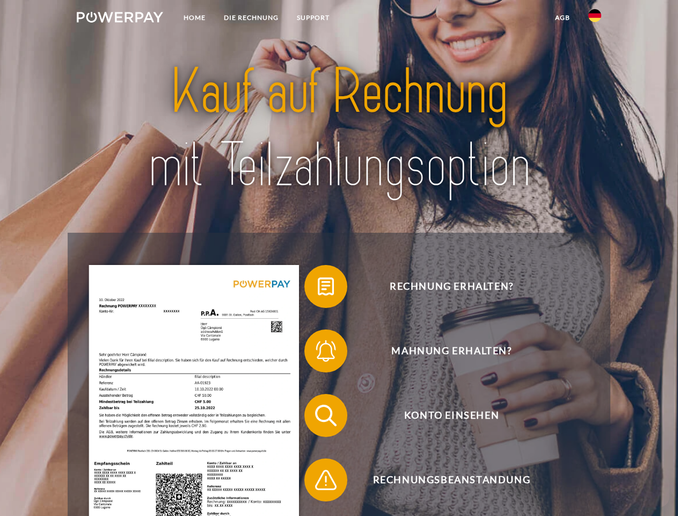 The image size is (678, 516). Describe the element at coordinates (444, 415) in the screenshot. I see `a: Konto einsehen` at that location.